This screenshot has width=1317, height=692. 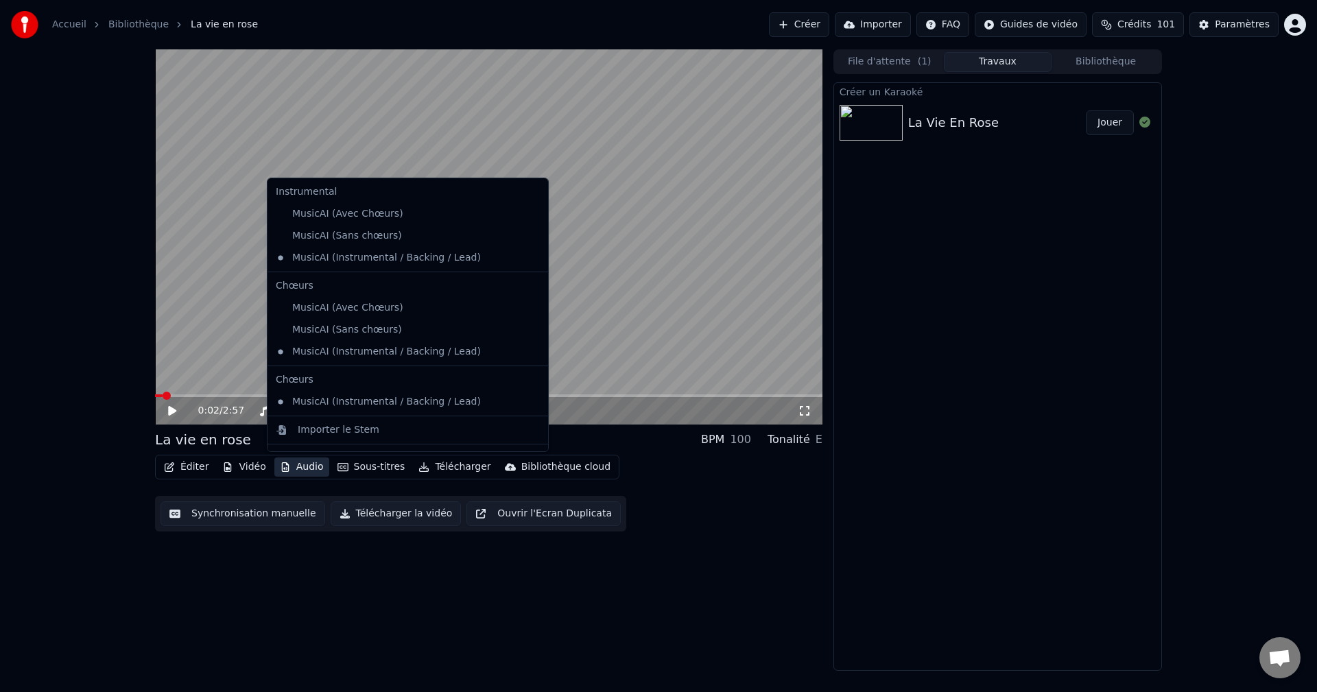 I want to click on div: BPM, so click(x=713, y=440).